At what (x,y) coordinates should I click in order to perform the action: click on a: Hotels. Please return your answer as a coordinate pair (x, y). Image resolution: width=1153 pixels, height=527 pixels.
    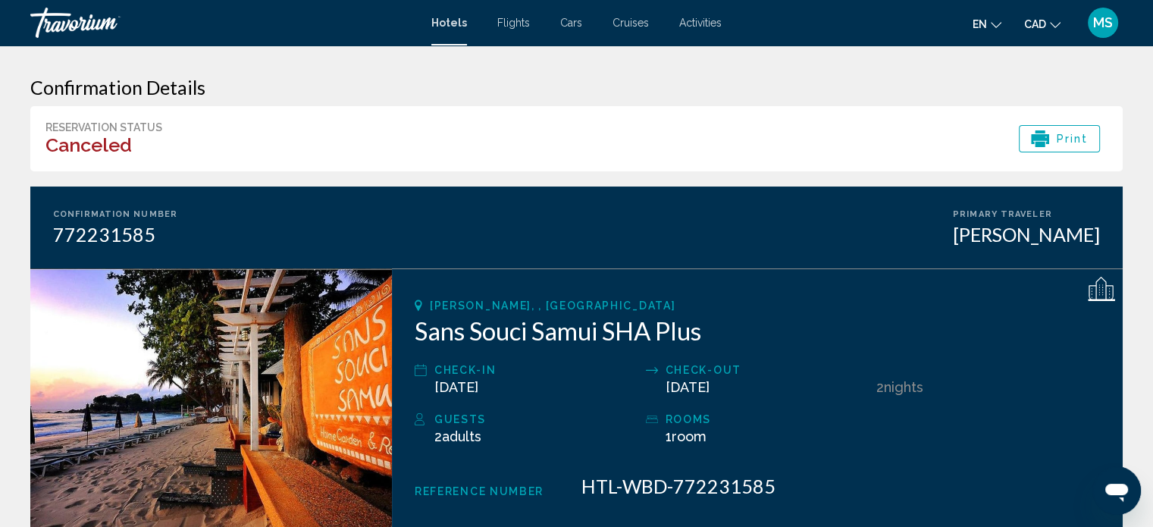
    Looking at the image, I should click on (449, 23).